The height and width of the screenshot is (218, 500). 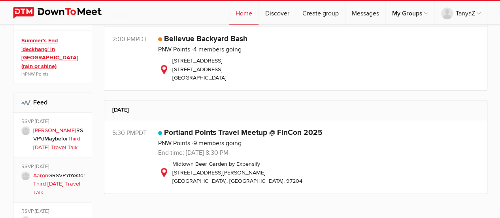 I want to click on a: Portland Points Travel Meetup @ FinCon 2025, so click(x=243, y=132).